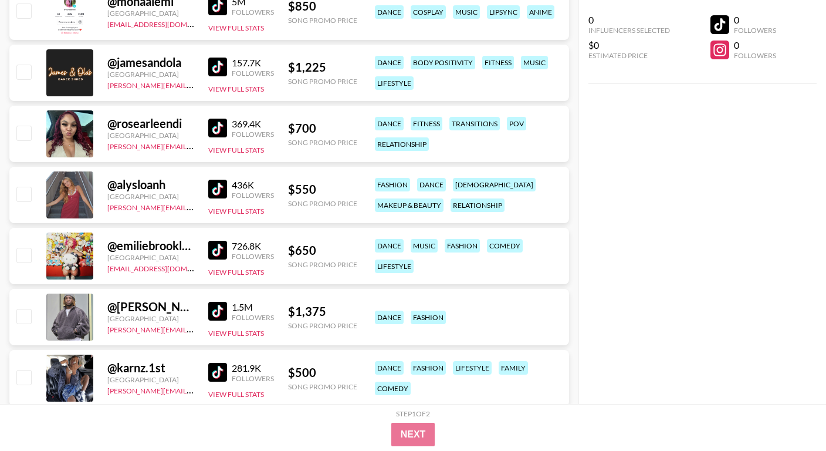  Describe the element at coordinates (323, 372) in the screenshot. I see `div: $ 500` at that location.